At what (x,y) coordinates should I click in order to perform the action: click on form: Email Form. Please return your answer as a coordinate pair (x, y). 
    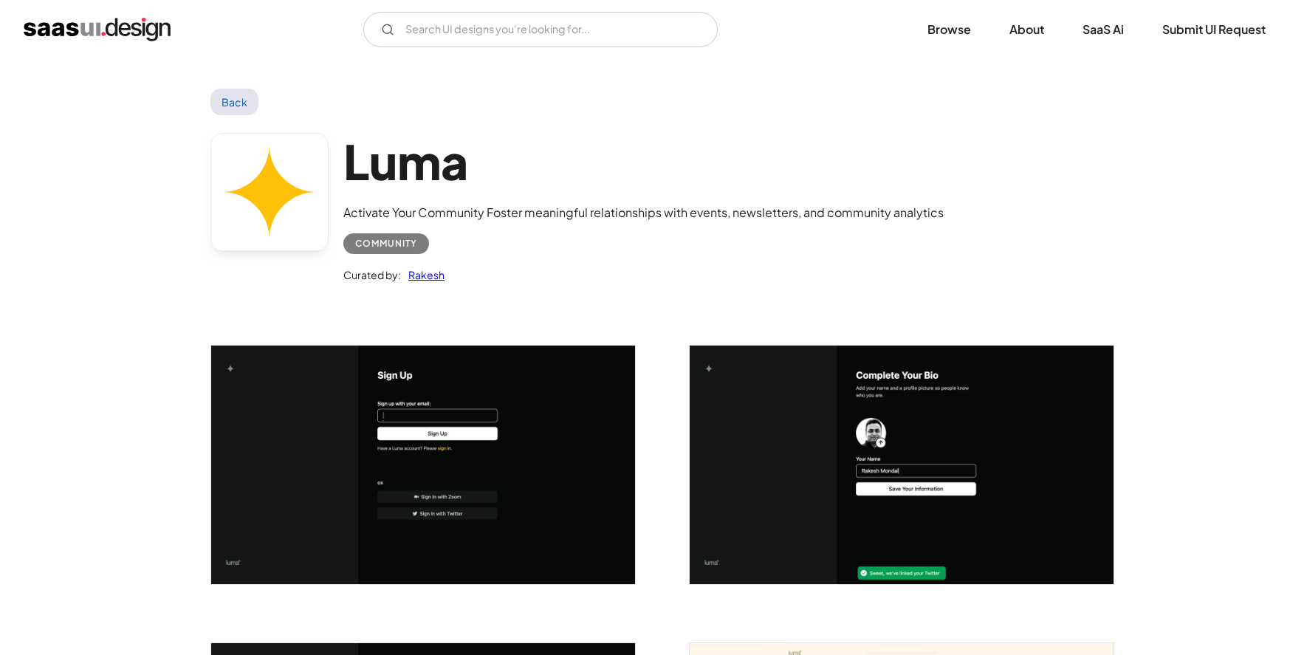
    Looking at the image, I should click on (541, 30).